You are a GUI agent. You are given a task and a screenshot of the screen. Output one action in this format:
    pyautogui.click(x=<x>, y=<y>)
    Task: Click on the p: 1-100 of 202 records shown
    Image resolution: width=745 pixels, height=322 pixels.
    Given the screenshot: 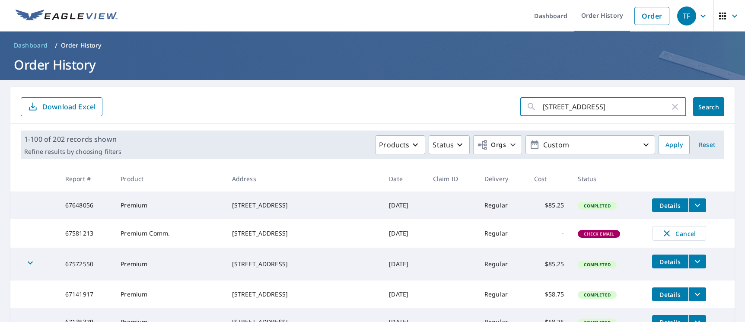 What is the action you would take?
    pyautogui.click(x=73, y=139)
    